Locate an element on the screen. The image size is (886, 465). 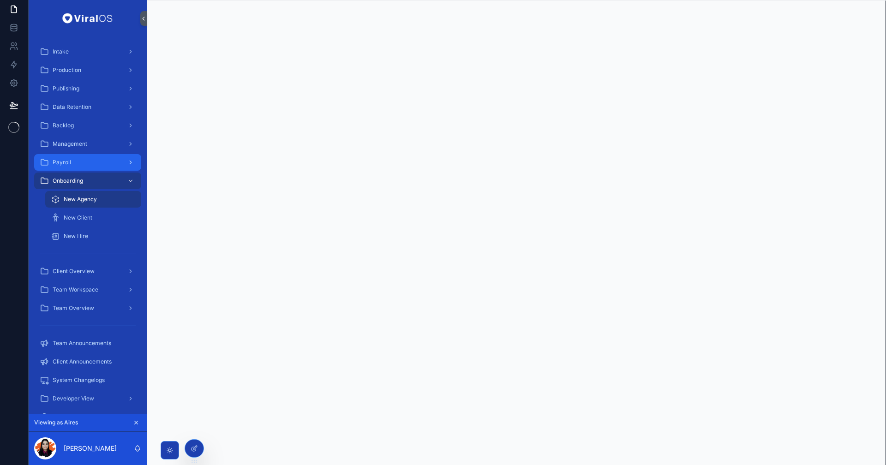
span: Backlog is located at coordinates (63, 126).